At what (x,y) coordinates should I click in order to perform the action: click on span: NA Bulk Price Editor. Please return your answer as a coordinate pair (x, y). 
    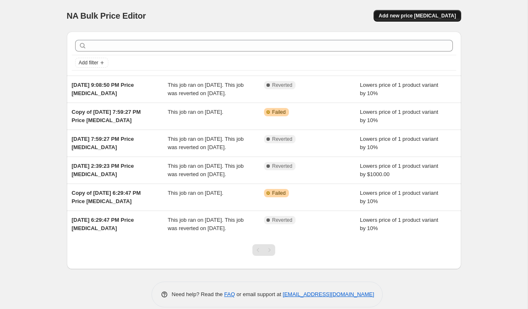
    Looking at the image, I should click on (106, 16).